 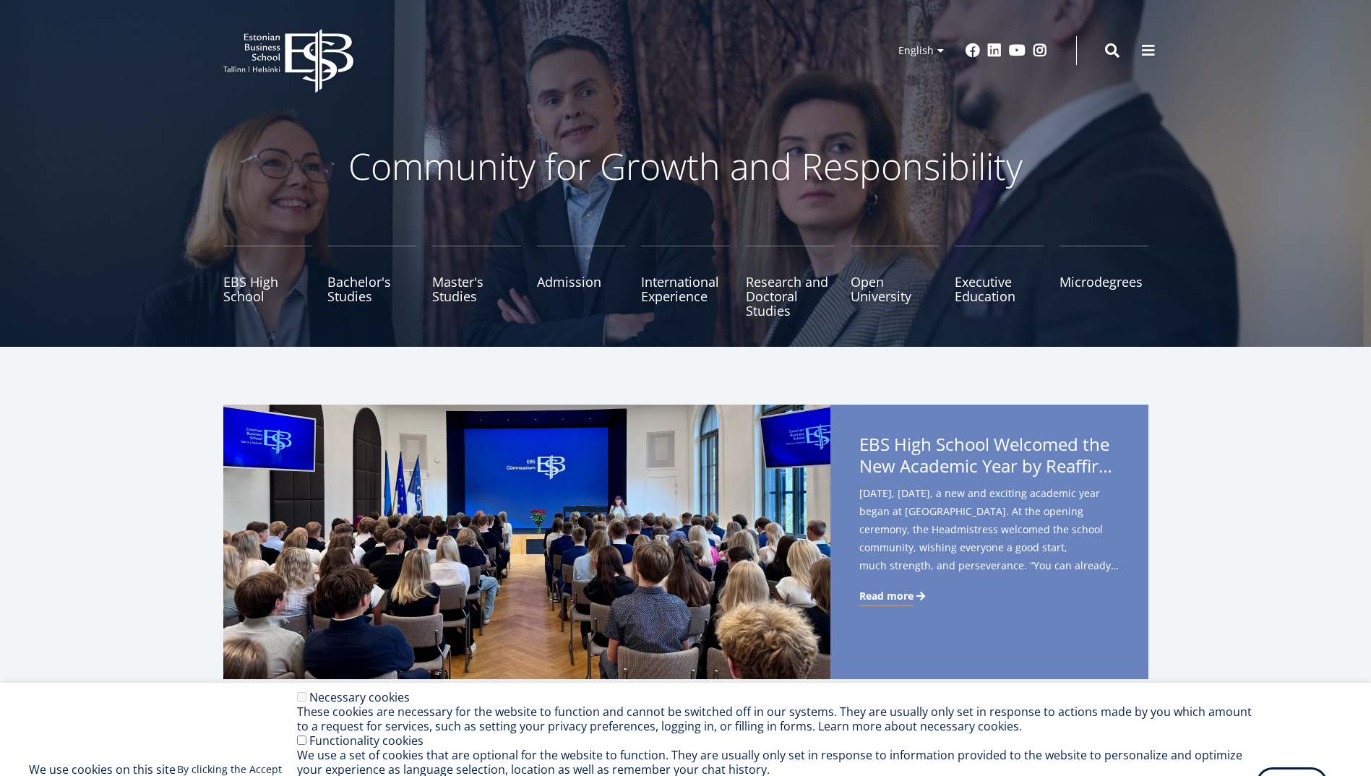 What do you see at coordinates (999, 282) in the screenshot?
I see `a: Executive Education` at bounding box center [999, 282].